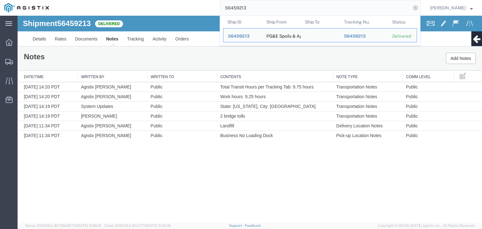 The height and width of the screenshot is (229, 482). Describe the element at coordinates (68, 23) in the screenshot. I see `a: Documents` at that location.